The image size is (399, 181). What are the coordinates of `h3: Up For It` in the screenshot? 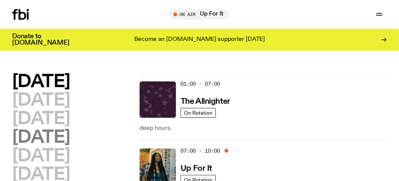 It's located at (196, 169).